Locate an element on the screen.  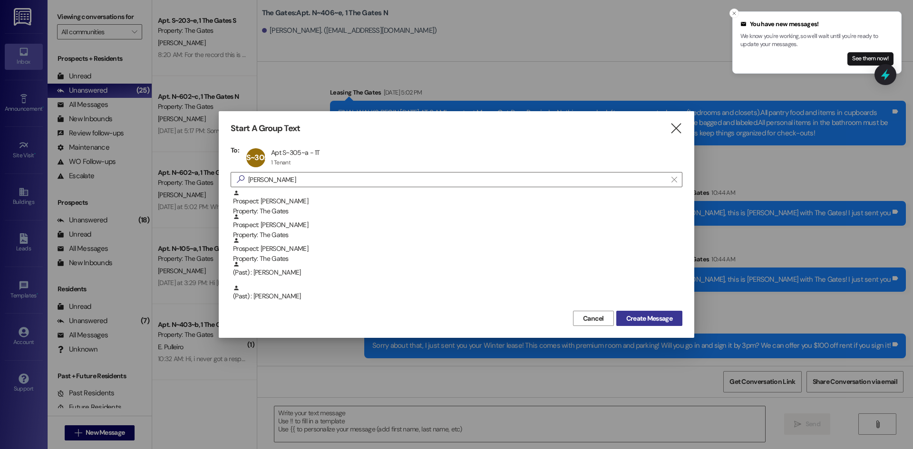
p: We know you're working, so we'll wait until you're ready to update your messages. is located at coordinates (817, 40).